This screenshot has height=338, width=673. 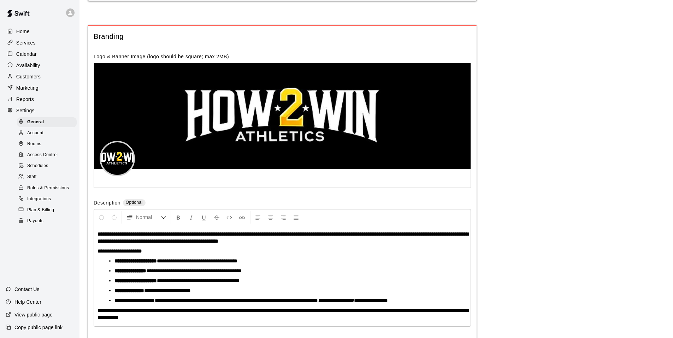 What do you see at coordinates (40, 54) in the screenshot?
I see `a: Calendar` at bounding box center [40, 54].